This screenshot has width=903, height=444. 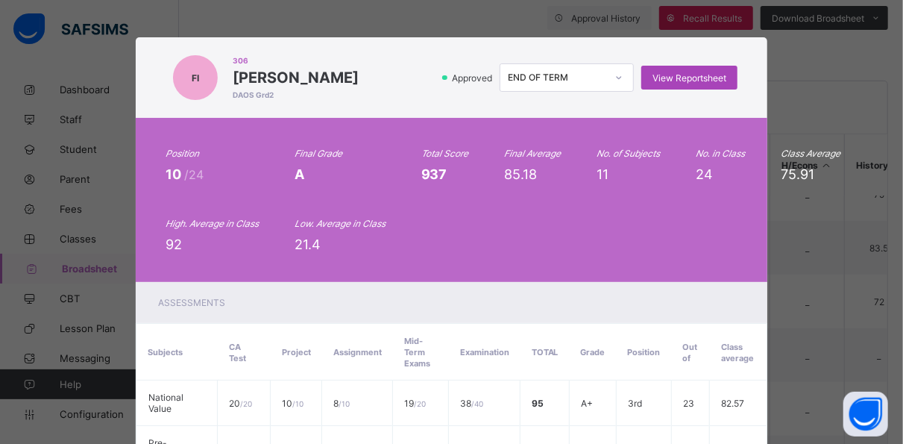 I want to click on span: 23, so click(x=688, y=403).